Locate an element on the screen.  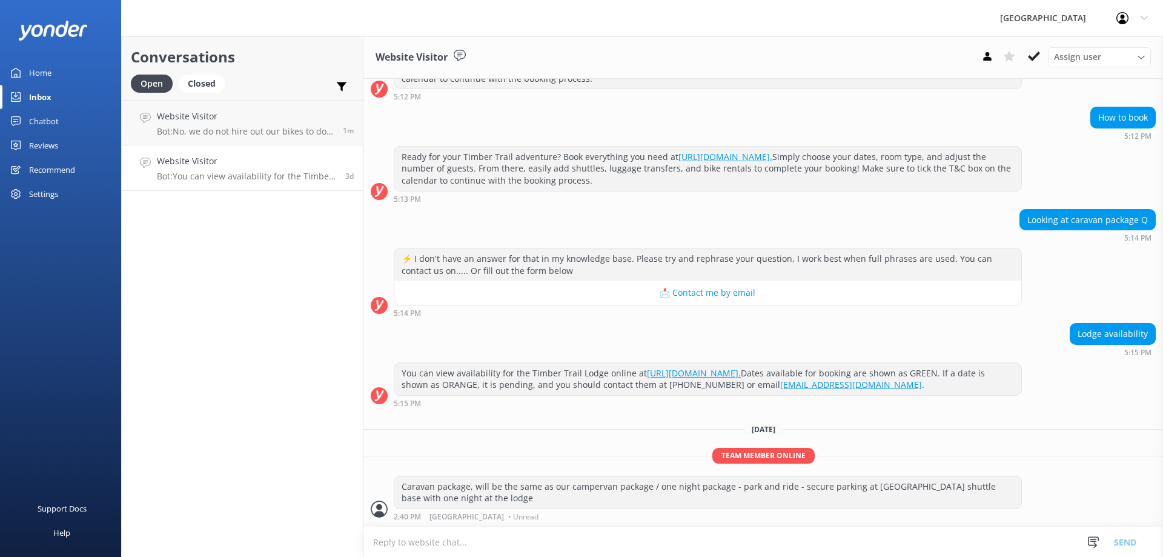
a: Open is located at coordinates (154, 83).